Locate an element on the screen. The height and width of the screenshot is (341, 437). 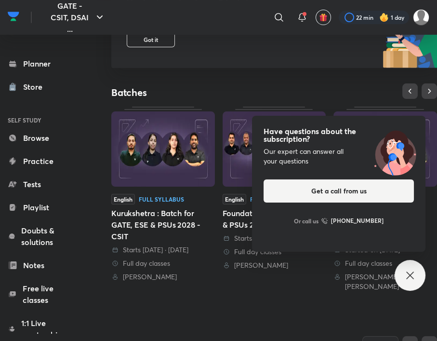
img: streak is located at coordinates (384, 17).